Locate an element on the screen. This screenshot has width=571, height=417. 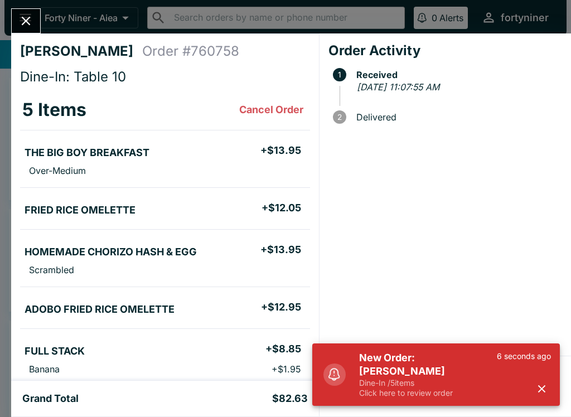
span: Dine-In: Table 10 is located at coordinates (73, 76).